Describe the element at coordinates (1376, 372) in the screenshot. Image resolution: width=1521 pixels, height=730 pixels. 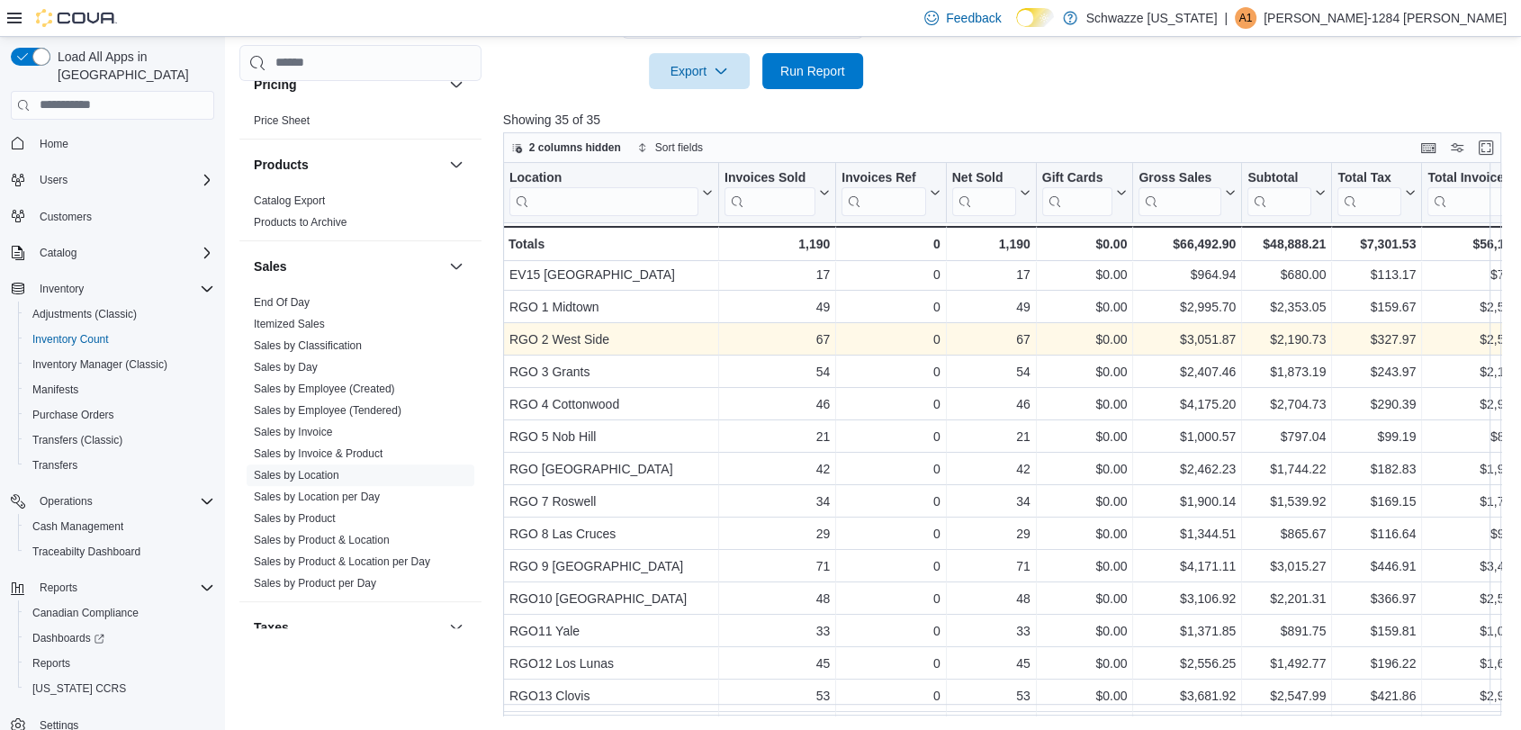
I see `div: $243.97` at that location.